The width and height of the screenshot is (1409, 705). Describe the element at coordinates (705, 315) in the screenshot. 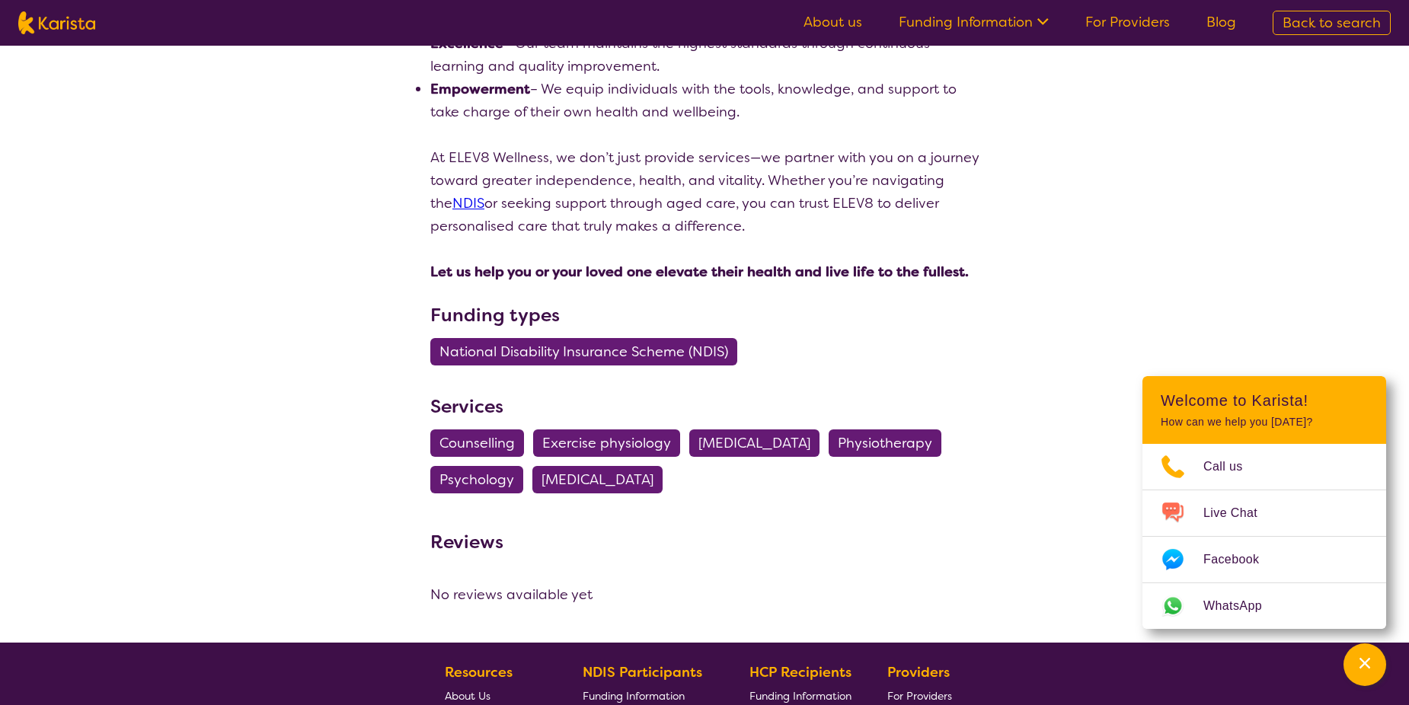

I see `h3: Funding types` at that location.